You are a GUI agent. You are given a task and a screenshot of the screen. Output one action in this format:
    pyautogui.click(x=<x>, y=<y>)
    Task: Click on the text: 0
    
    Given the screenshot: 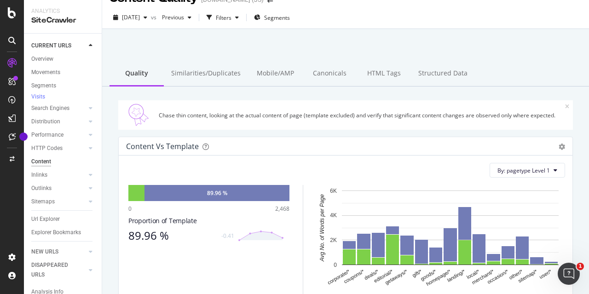 What is the action you would take?
    pyautogui.click(x=335, y=265)
    